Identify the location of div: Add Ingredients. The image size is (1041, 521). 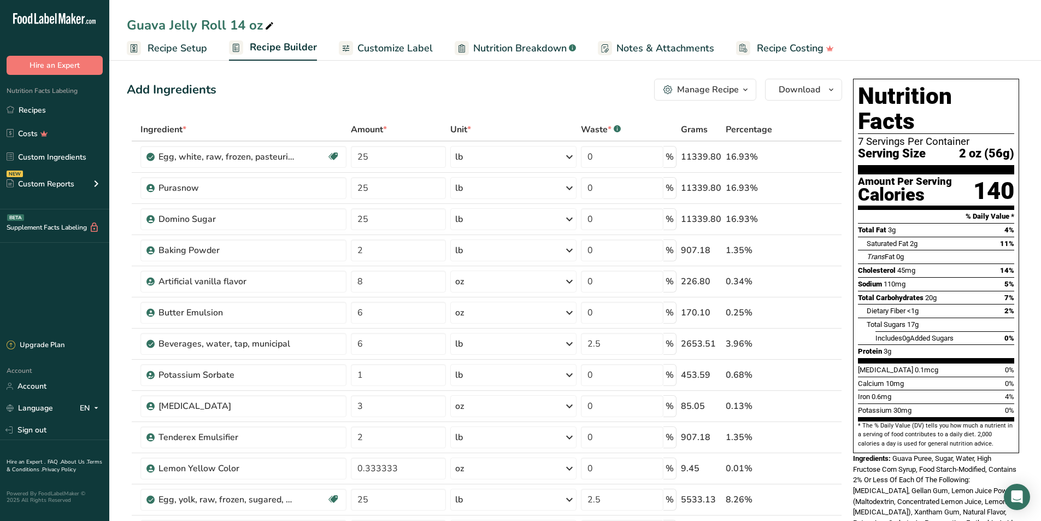
(172, 90).